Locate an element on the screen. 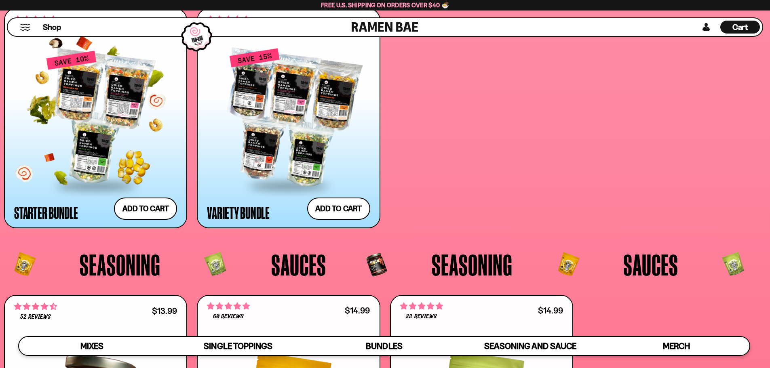 The width and height of the screenshot is (770, 368). a: Mixes is located at coordinates (92, 346).